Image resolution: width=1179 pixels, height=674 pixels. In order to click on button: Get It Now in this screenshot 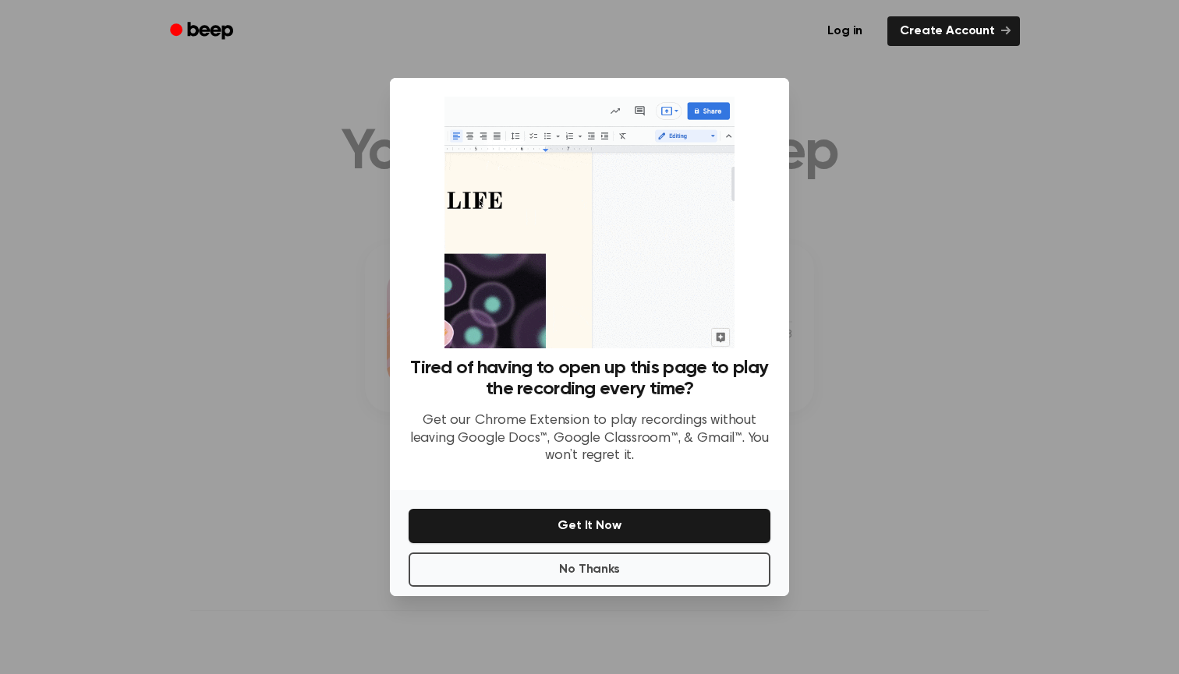, I will do `click(589, 526)`.